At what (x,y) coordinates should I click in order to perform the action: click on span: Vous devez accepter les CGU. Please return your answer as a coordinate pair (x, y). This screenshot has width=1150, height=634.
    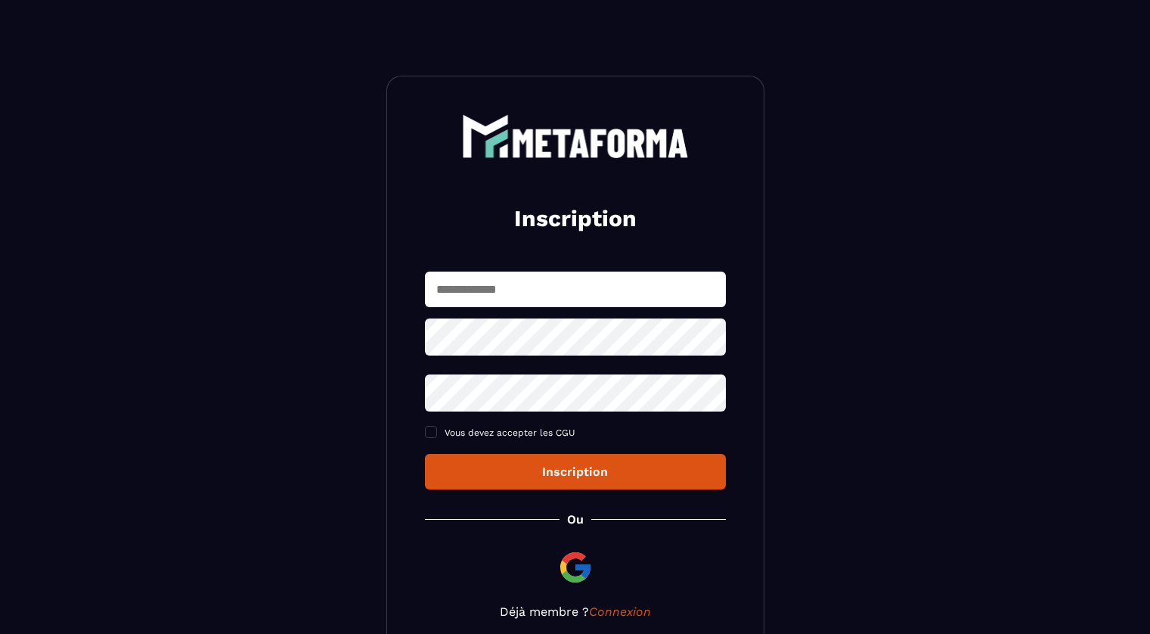
    Looking at the image, I should click on (510, 433).